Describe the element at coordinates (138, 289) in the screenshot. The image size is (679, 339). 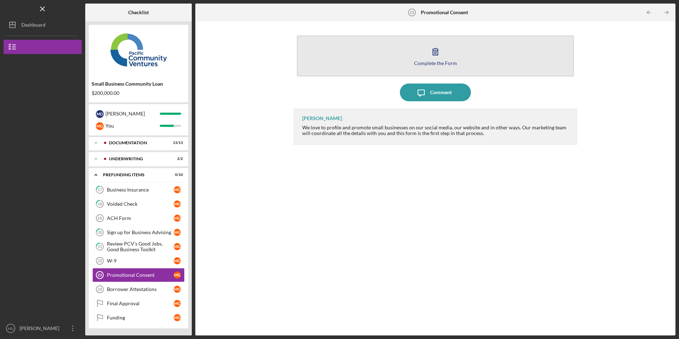
I see `a: 24Borrower AttestationsMG` at that location.